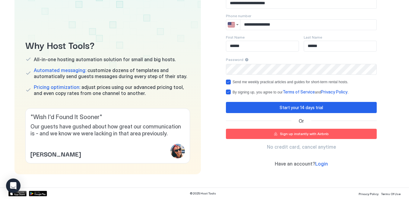  I want to click on a: Login, so click(322, 164).